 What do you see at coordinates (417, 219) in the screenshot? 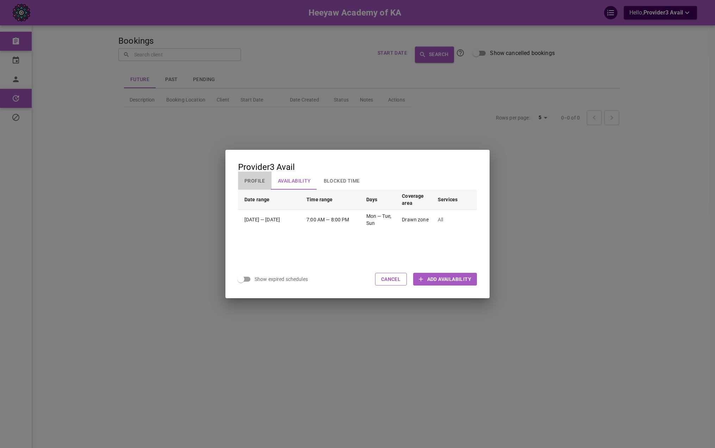
I see `td: Drawn zone` at bounding box center [417, 219].